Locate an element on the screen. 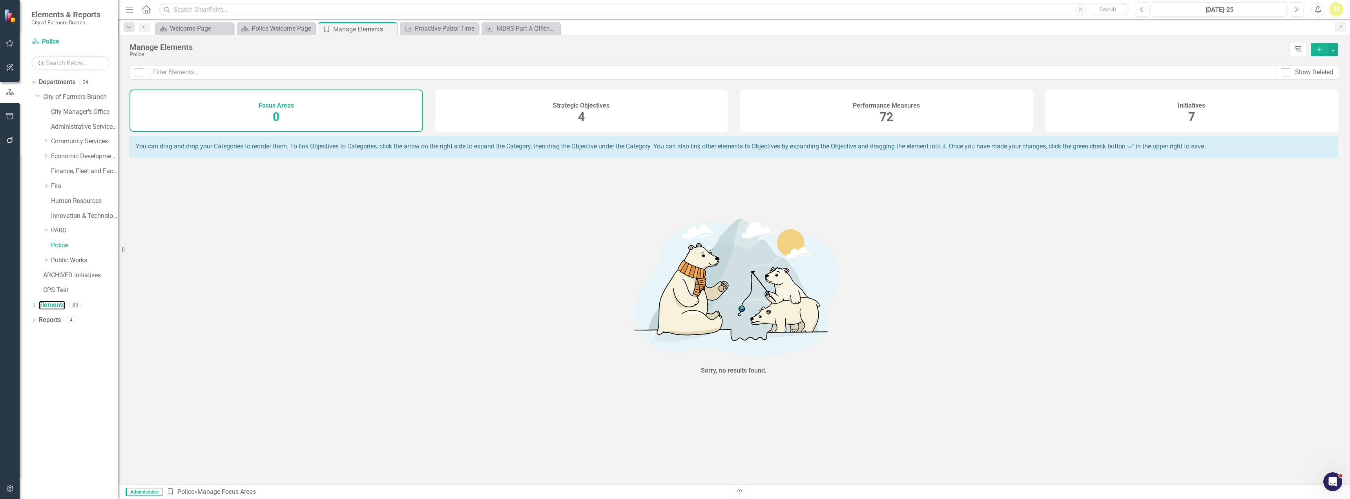 Image resolution: width=1350 pixels, height=499 pixels. h4: Strategic Objectives is located at coordinates (581, 106).